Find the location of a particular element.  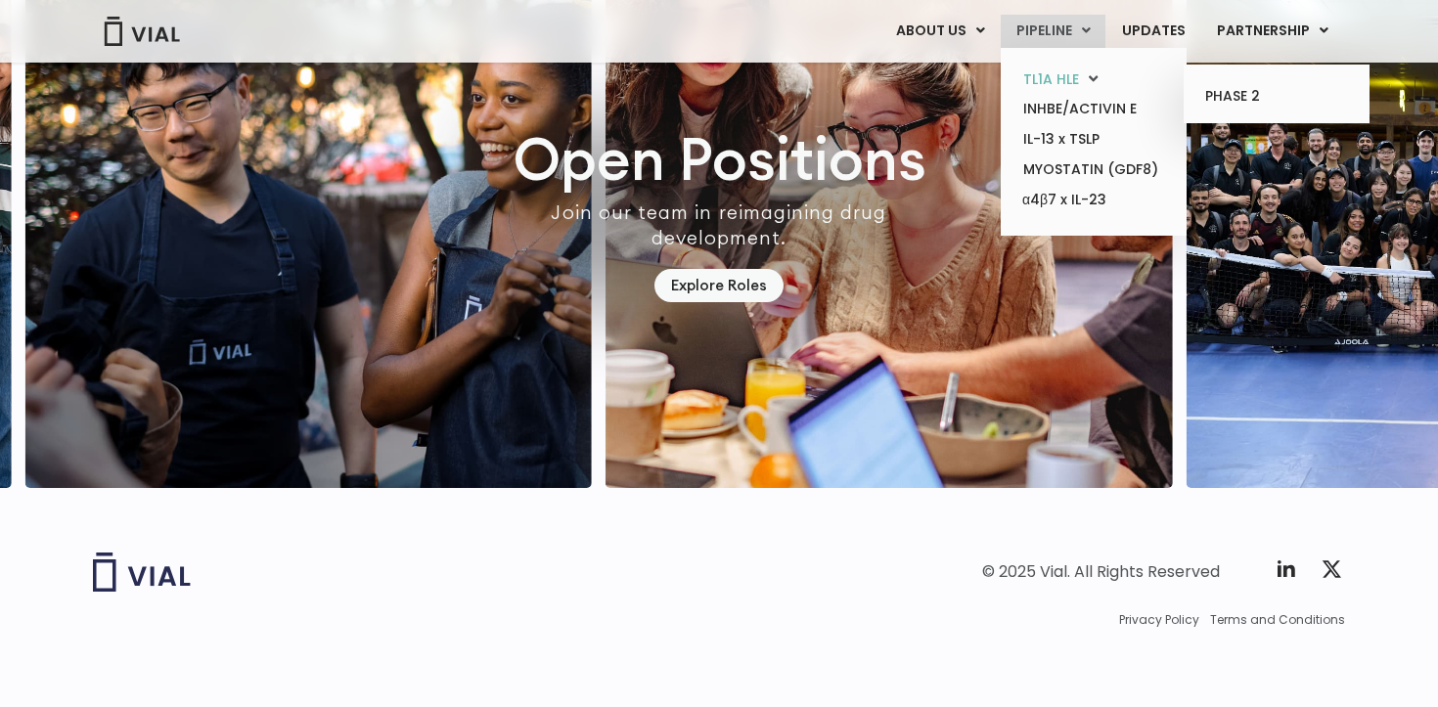

span: Privacy Policy is located at coordinates (1159, 620).